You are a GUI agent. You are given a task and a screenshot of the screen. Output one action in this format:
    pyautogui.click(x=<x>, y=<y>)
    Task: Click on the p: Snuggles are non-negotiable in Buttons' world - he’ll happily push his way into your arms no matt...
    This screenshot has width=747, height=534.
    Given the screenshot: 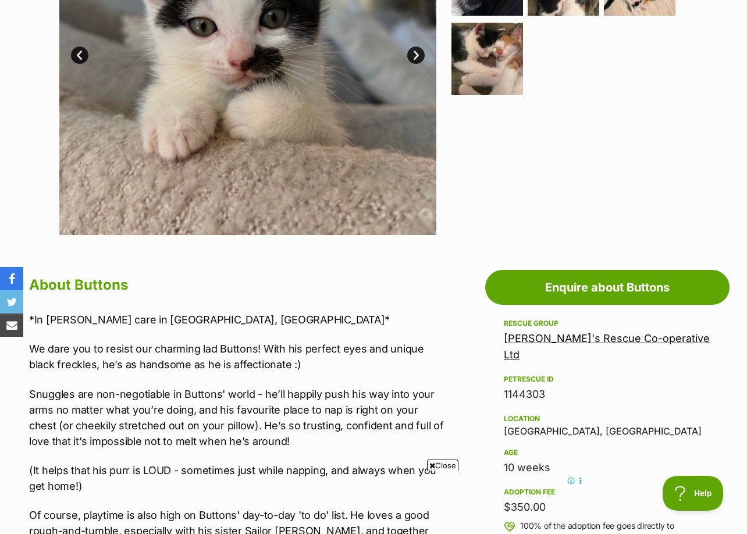 What is the action you would take?
    pyautogui.click(x=237, y=418)
    